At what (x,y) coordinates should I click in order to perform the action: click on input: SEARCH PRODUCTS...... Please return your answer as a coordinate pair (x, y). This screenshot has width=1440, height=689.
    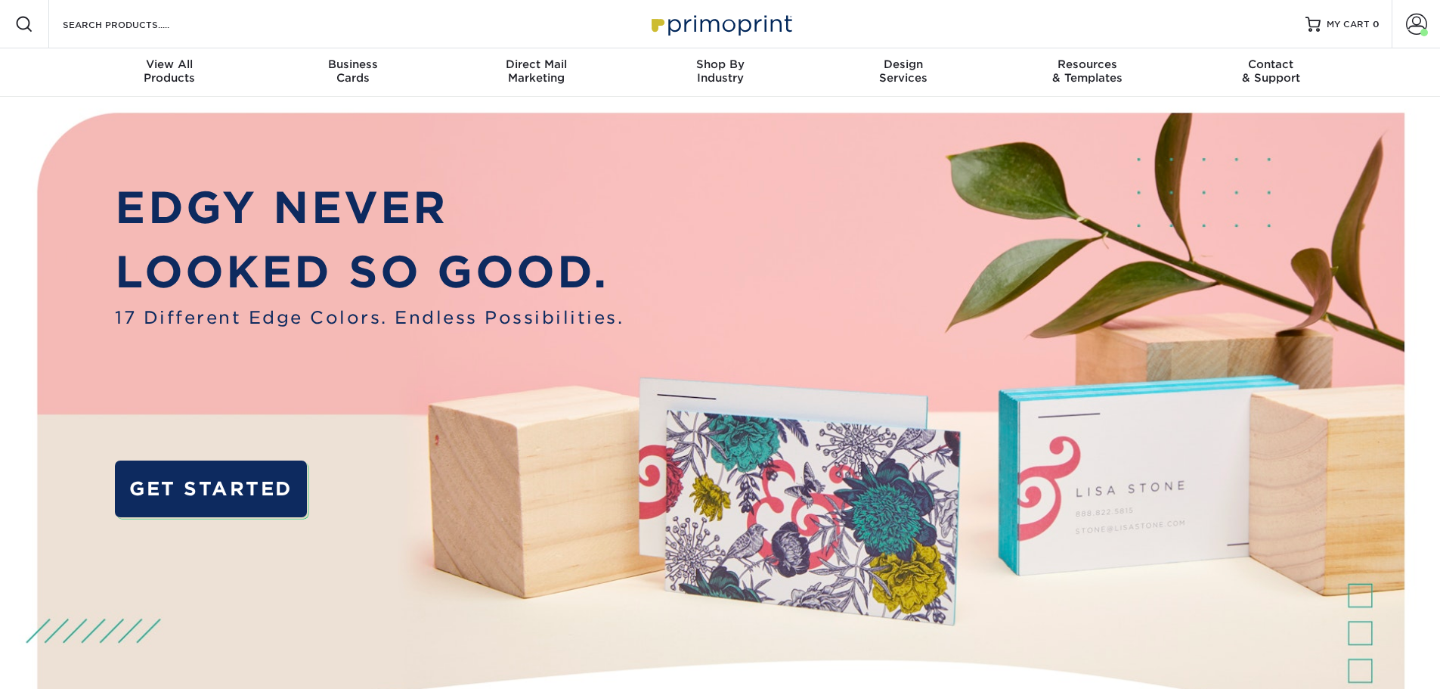
    Looking at the image, I should click on (135, 24).